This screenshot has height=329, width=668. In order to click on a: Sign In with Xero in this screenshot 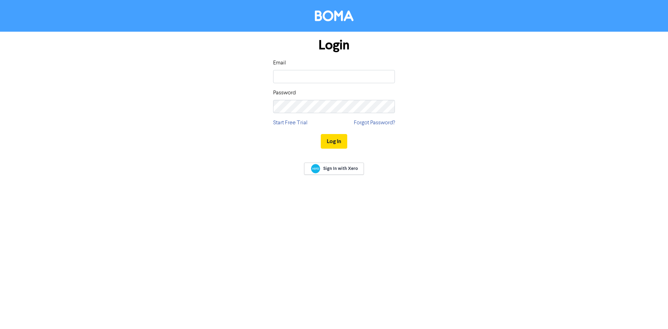, I will do `click(334, 168)`.